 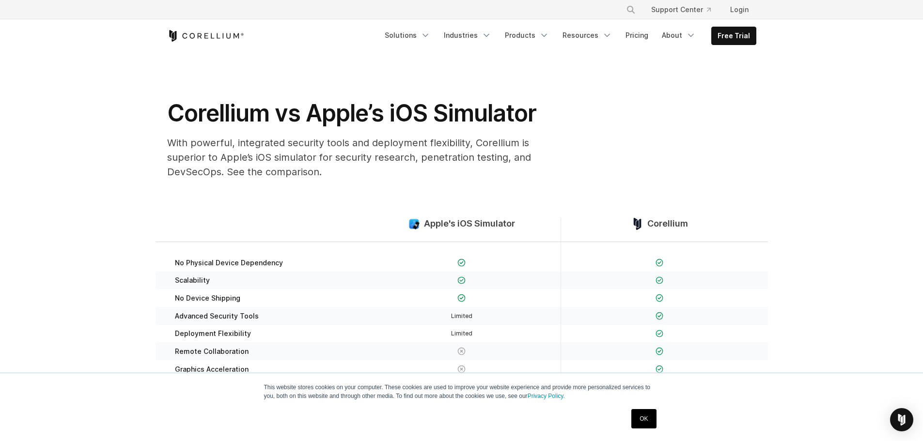 What do you see at coordinates (901, 420) in the screenshot?
I see `div: Open Intercom Messenger` at bounding box center [901, 420].